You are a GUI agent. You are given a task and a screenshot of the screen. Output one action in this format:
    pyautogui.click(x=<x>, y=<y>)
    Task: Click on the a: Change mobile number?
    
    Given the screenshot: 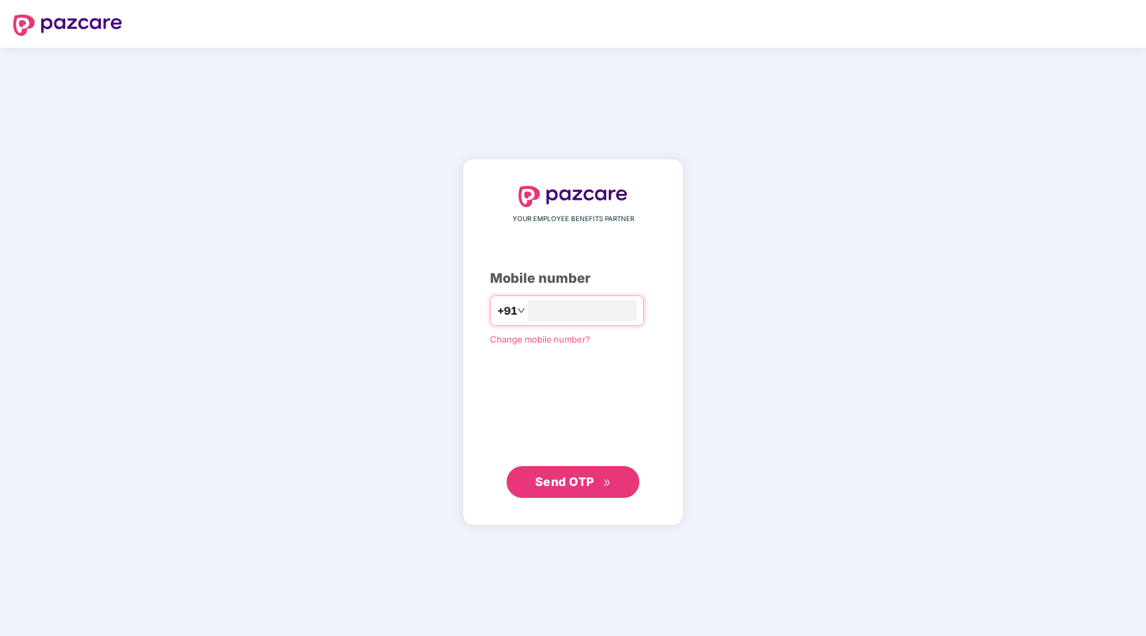 What is the action you would take?
    pyautogui.click(x=540, y=339)
    